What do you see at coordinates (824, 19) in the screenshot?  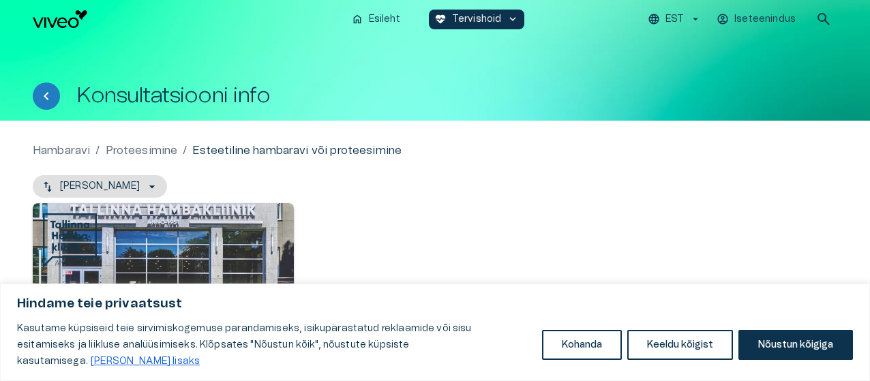 I see `button: open search modal` at bounding box center [824, 19].